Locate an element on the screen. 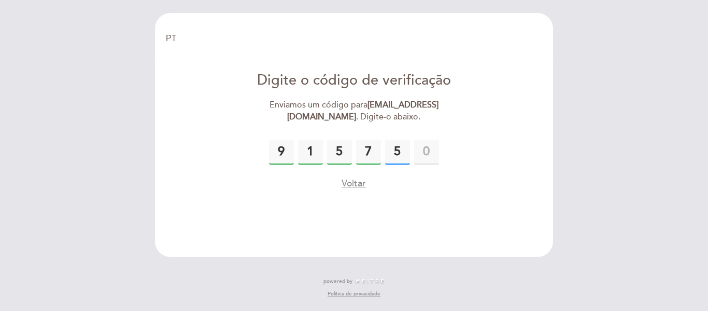 Image resolution: width=708 pixels, height=311 pixels. a: powered by is located at coordinates (354, 281).